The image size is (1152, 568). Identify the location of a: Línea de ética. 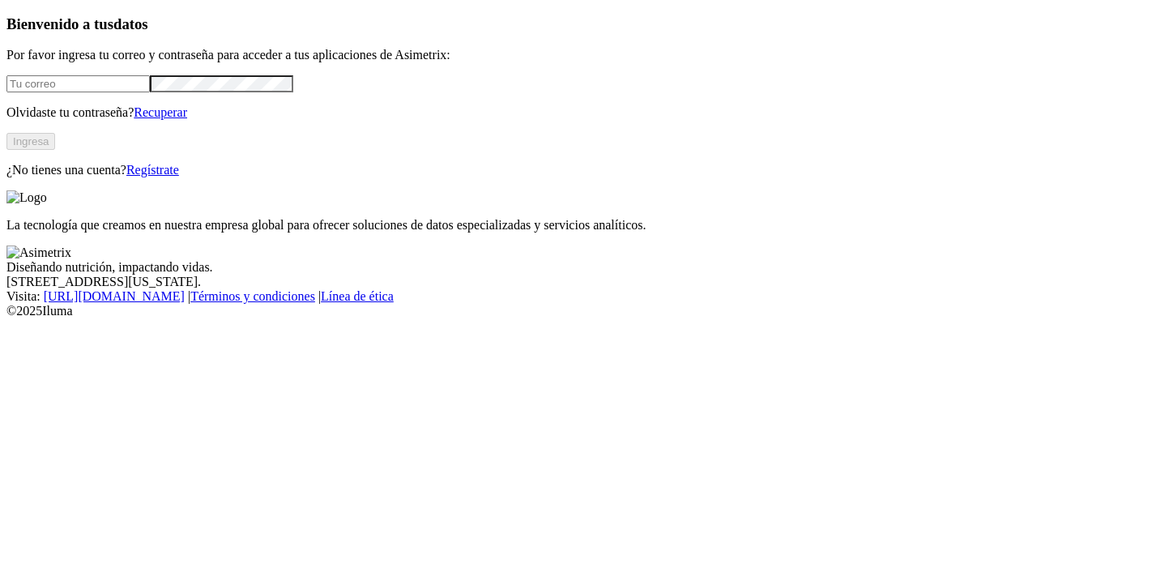
(357, 296).